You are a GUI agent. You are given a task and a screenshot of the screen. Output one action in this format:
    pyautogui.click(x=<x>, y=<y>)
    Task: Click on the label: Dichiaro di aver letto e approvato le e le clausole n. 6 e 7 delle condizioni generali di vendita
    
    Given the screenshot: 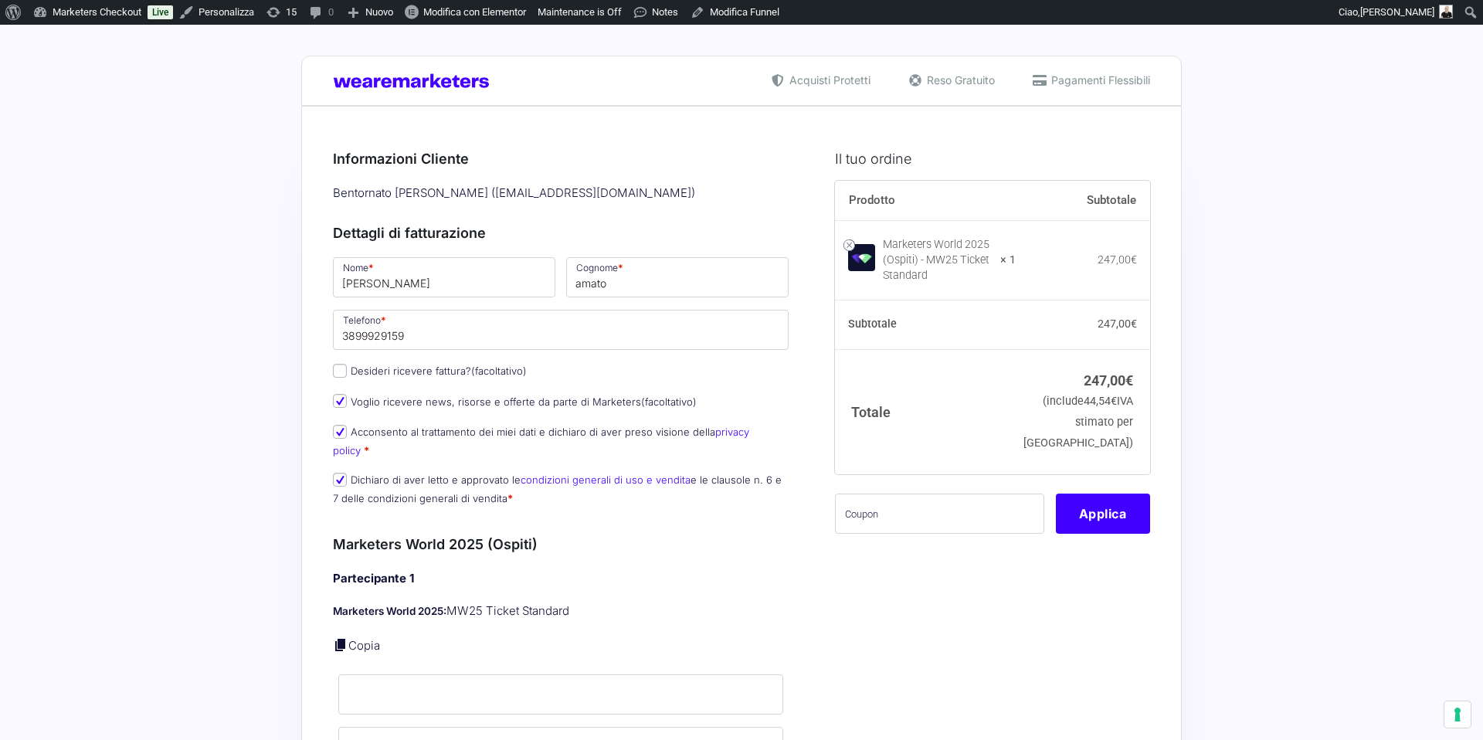 What is the action you would take?
    pyautogui.click(x=557, y=488)
    